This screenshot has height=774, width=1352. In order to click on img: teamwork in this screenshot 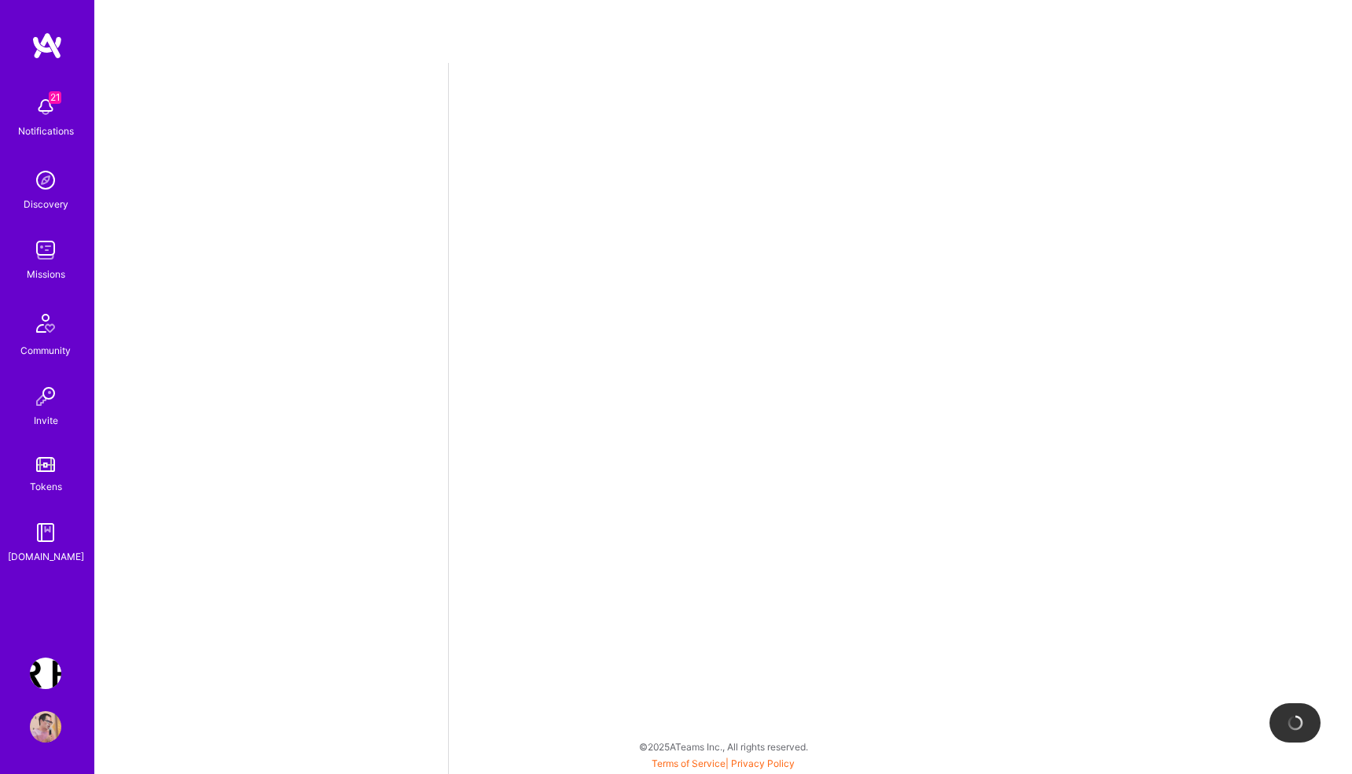, I will do `click(46, 250)`.